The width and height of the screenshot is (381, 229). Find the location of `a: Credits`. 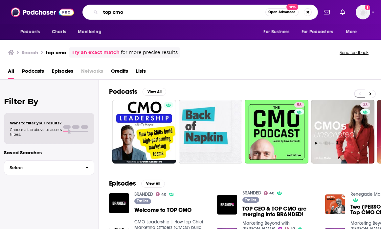

a: Credits is located at coordinates (120, 72).